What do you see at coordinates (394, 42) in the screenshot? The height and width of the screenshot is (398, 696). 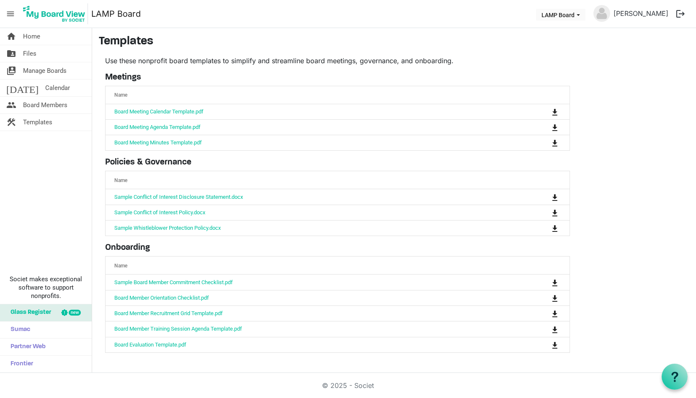 I see `h3: Templates` at bounding box center [394, 42].